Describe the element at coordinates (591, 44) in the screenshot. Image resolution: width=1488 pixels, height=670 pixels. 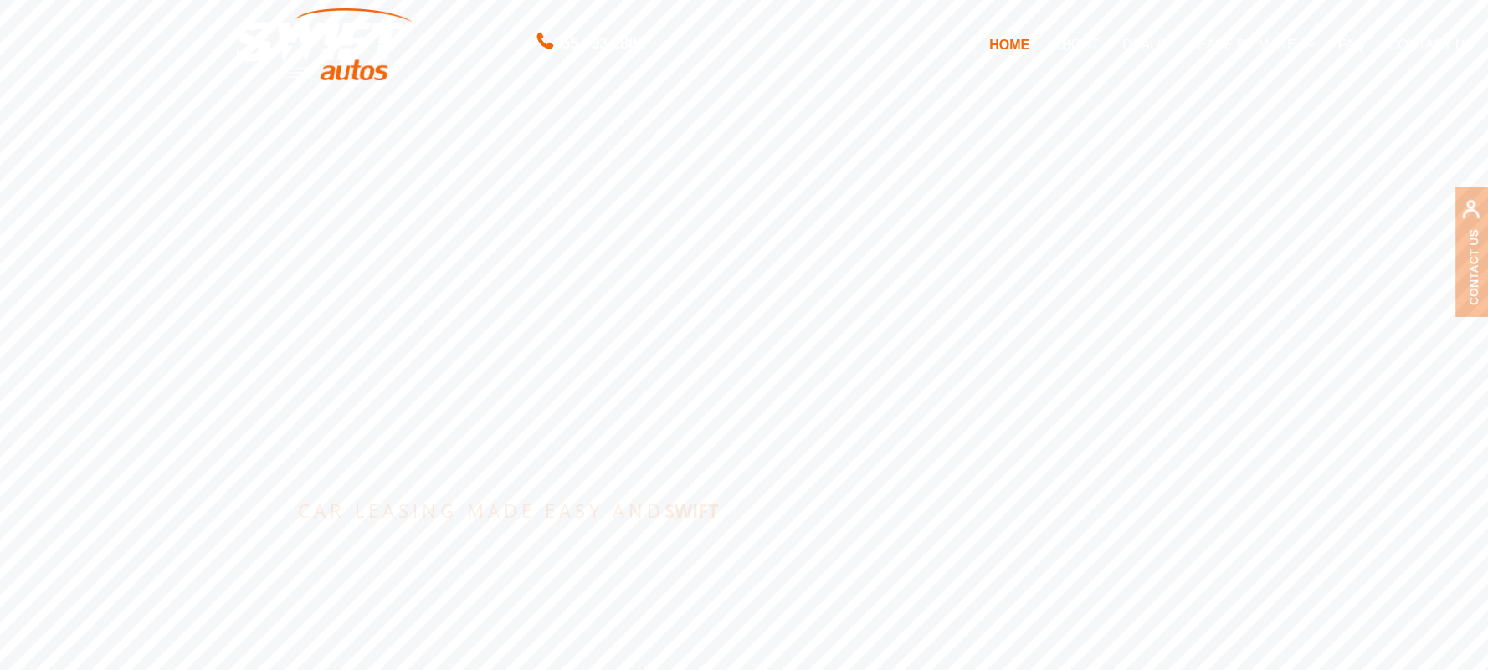
I see `a: 855.793.2888` at that location.